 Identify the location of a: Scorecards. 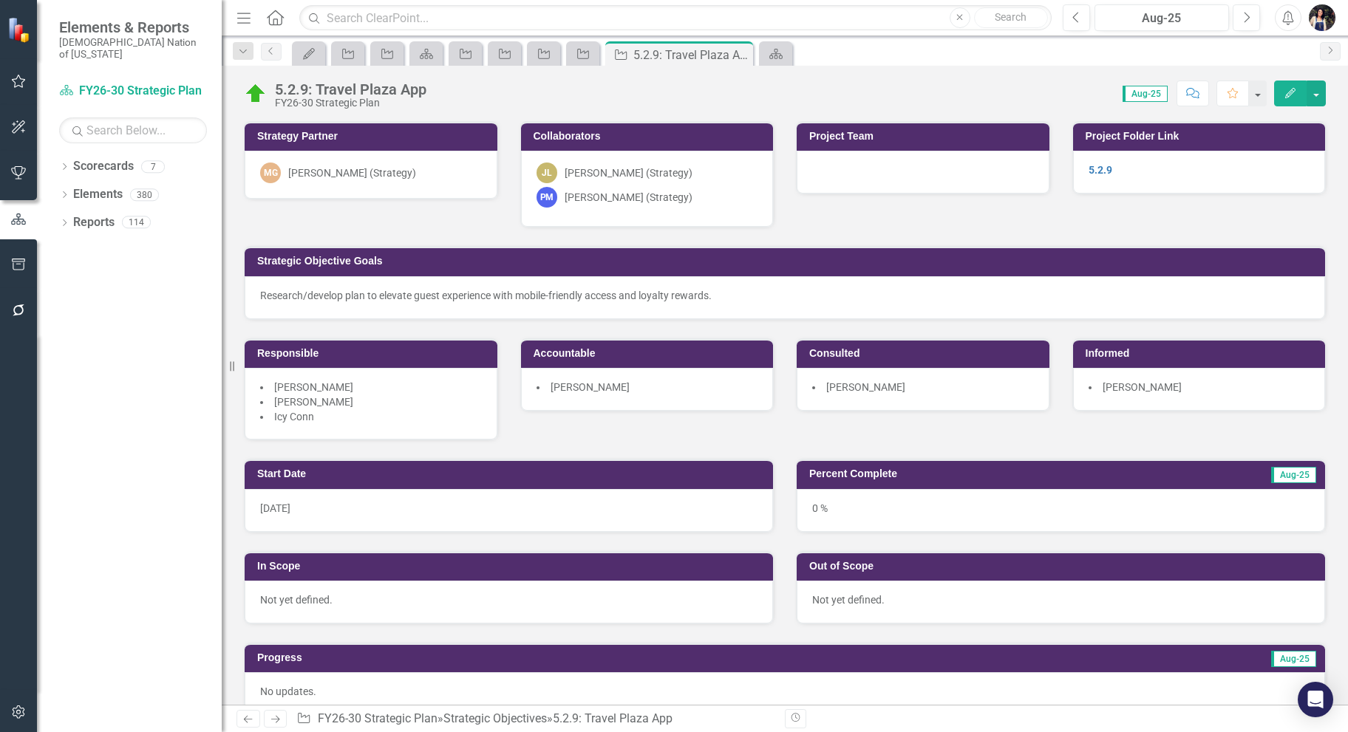
(103, 166).